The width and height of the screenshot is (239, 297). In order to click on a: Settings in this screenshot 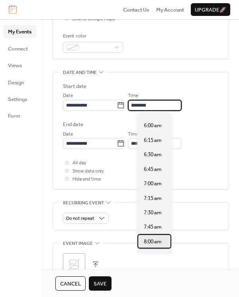, I will do `click(20, 99)`.